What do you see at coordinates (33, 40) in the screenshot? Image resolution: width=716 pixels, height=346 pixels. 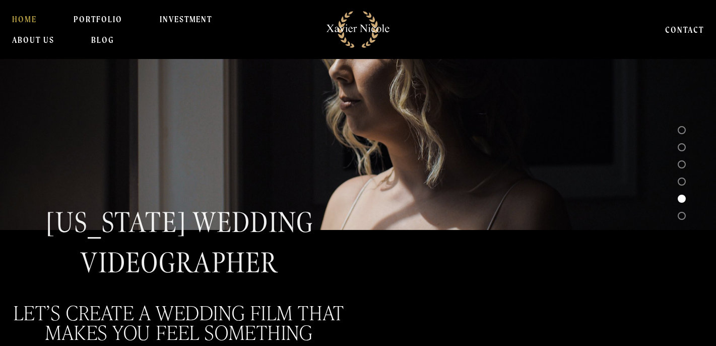 I see `a: About Us` at bounding box center [33, 40].